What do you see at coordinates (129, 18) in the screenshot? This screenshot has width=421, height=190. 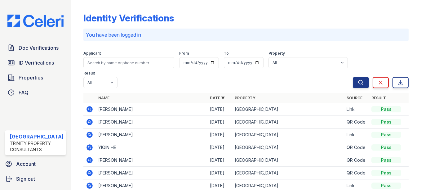 I see `div: Identity Verifications` at bounding box center [129, 18].